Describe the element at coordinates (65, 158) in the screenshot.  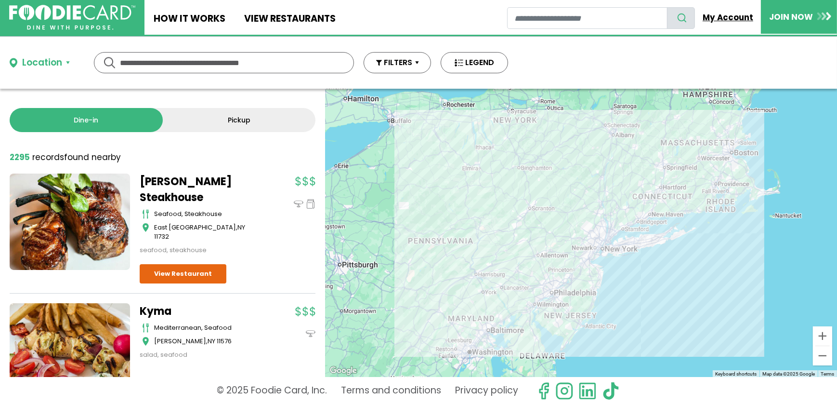
I see `div: found nearby` at that location.